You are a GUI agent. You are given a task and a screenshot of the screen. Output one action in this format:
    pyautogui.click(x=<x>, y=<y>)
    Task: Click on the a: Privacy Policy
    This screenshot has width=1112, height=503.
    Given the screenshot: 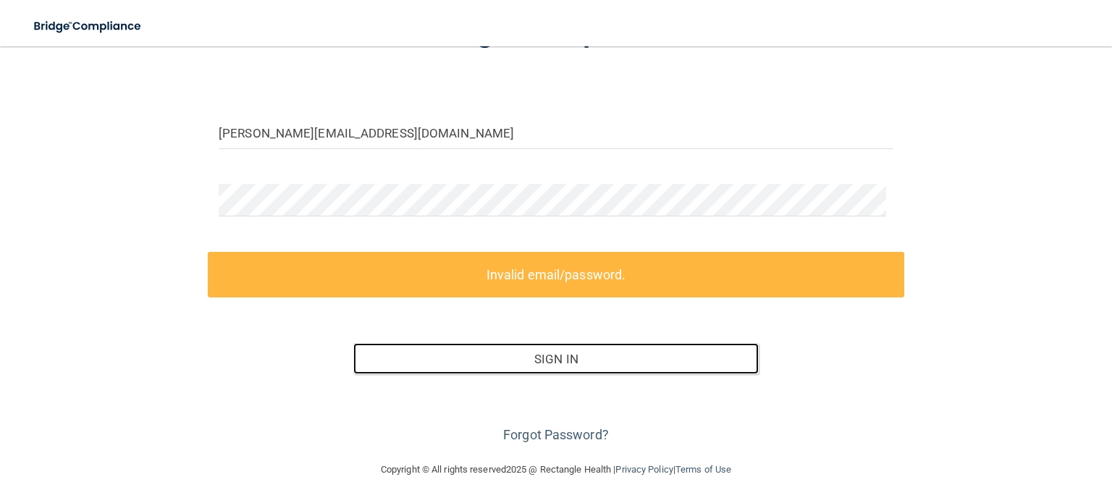 What is the action you would take?
    pyautogui.click(x=644, y=469)
    